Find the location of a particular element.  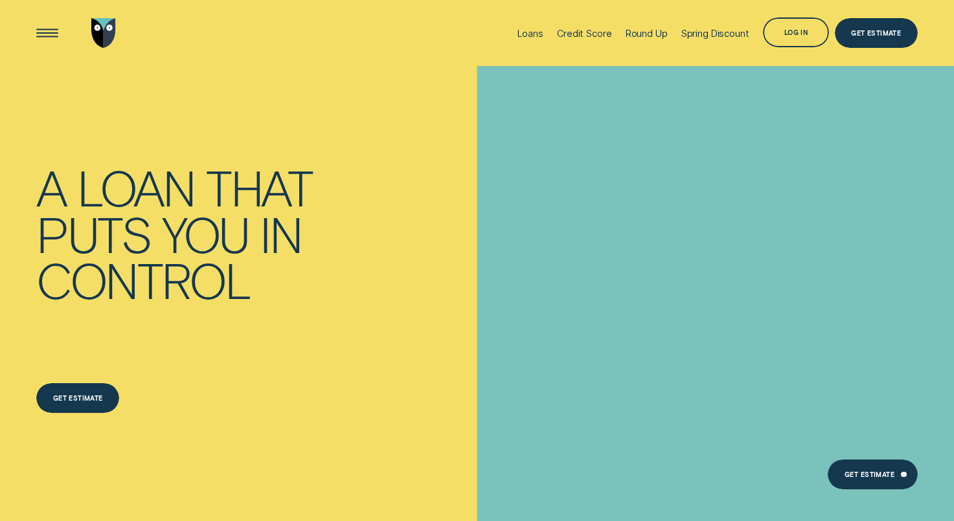

div: Round Up is located at coordinates (646, 33).